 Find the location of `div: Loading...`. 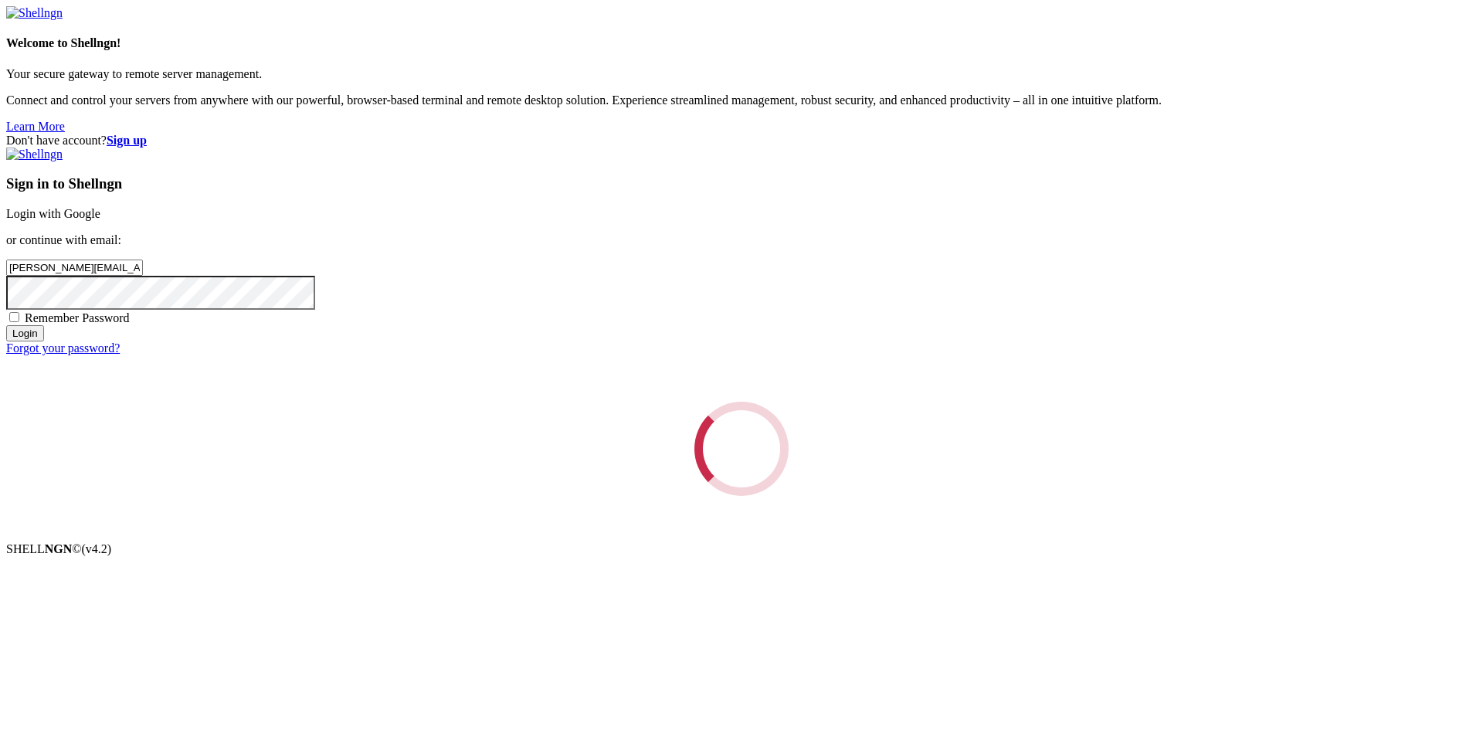

div: Loading... is located at coordinates (740, 448).